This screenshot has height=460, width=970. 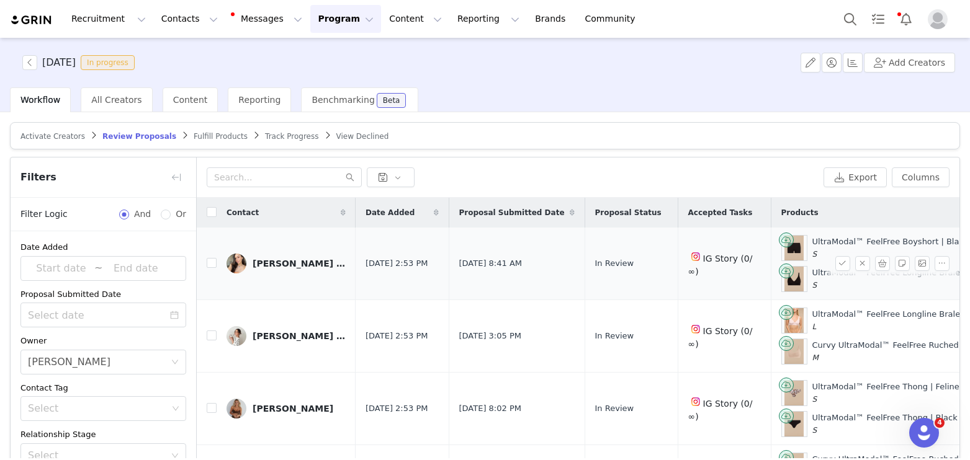 I want to click on button: Content, so click(x=415, y=19).